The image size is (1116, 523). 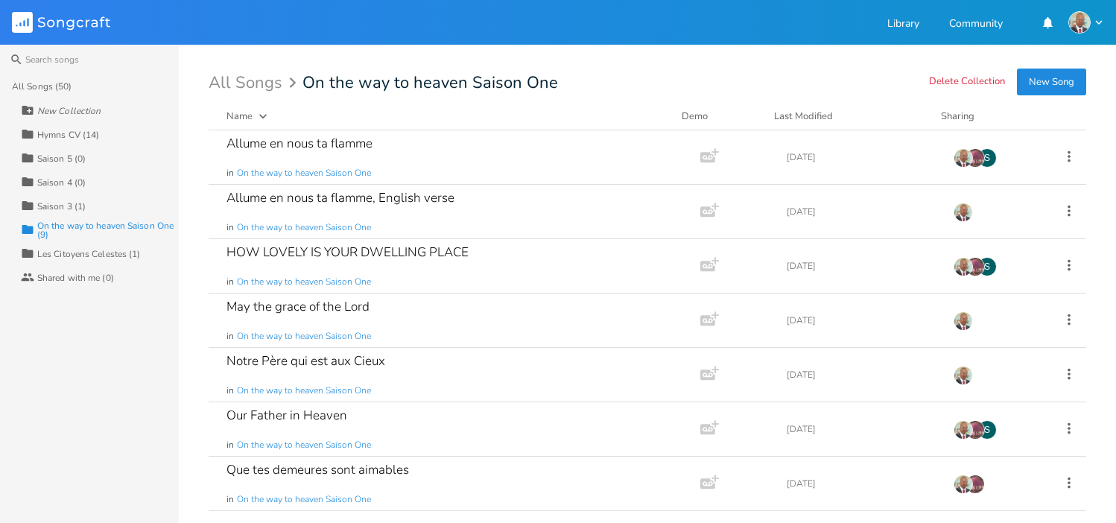 I want to click on div: On the way to heaven Saison One (9), so click(x=108, y=230).